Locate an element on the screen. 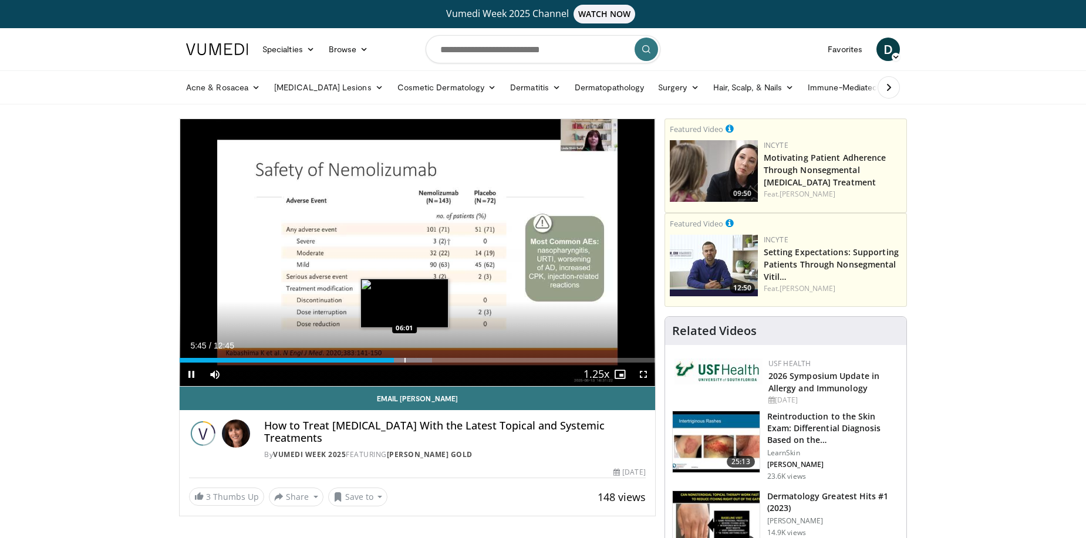 The height and width of the screenshot is (538, 1086). button: Fullscreen is located at coordinates (643, 374).